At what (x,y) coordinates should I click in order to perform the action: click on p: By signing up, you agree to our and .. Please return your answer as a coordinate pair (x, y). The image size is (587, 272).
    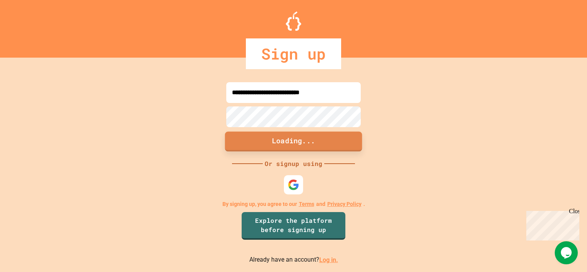
    Looking at the image, I should click on (294, 204).